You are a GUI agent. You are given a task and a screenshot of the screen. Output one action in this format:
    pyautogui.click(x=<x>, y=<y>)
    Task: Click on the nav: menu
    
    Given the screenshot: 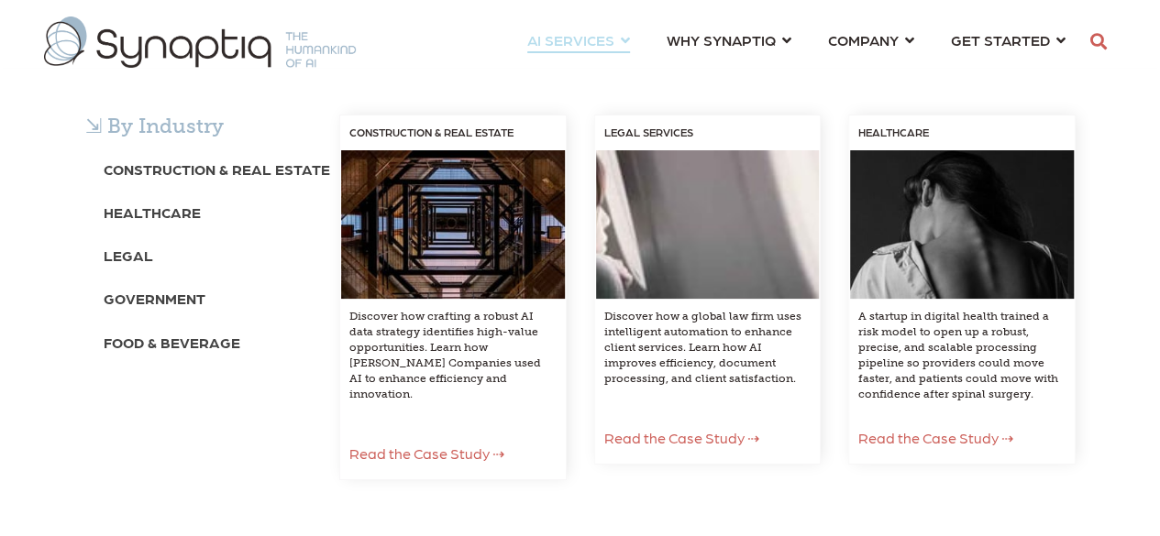 What is the action you would take?
    pyautogui.click(x=796, y=42)
    